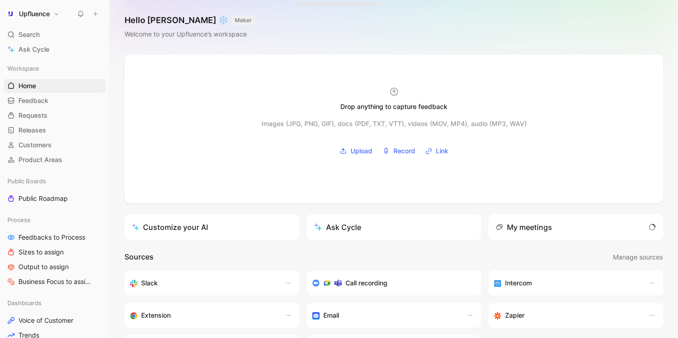 The image size is (678, 338). Describe the element at coordinates (399, 151) in the screenshot. I see `button: Record` at that location.